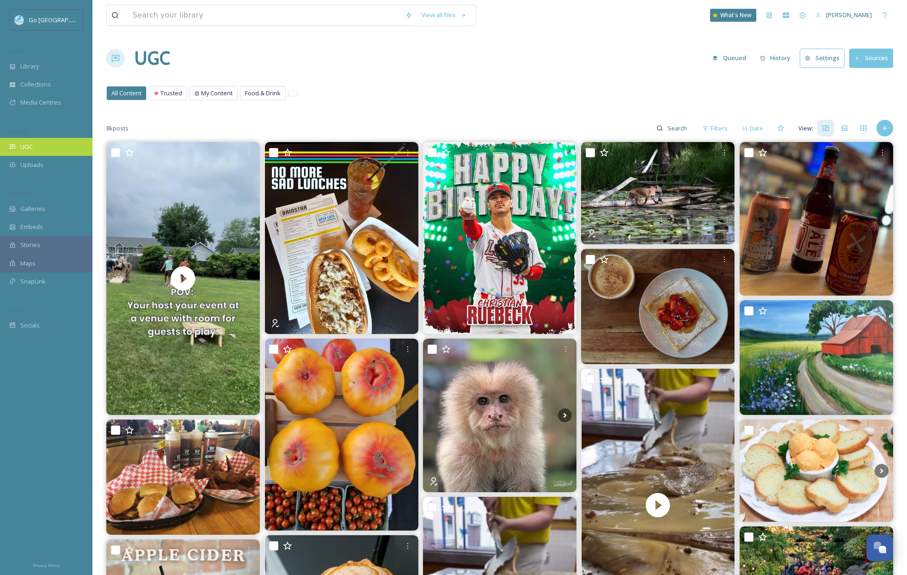 Image resolution: width=907 pixels, height=575 pixels. Describe the element at coordinates (126, 93) in the screenshot. I see `span: All Content` at that location.